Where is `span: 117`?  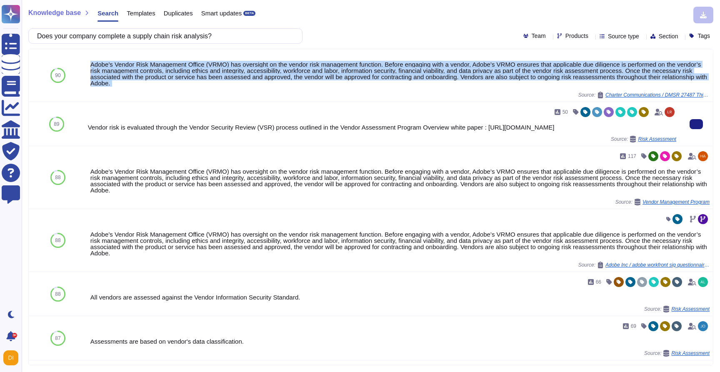
span: 117 is located at coordinates (632, 156).